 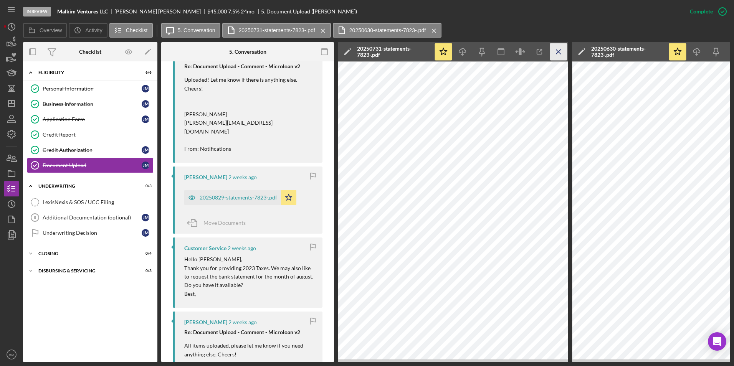 What do you see at coordinates (85, 73) in the screenshot?
I see `div: Eligibility` at bounding box center [85, 73].